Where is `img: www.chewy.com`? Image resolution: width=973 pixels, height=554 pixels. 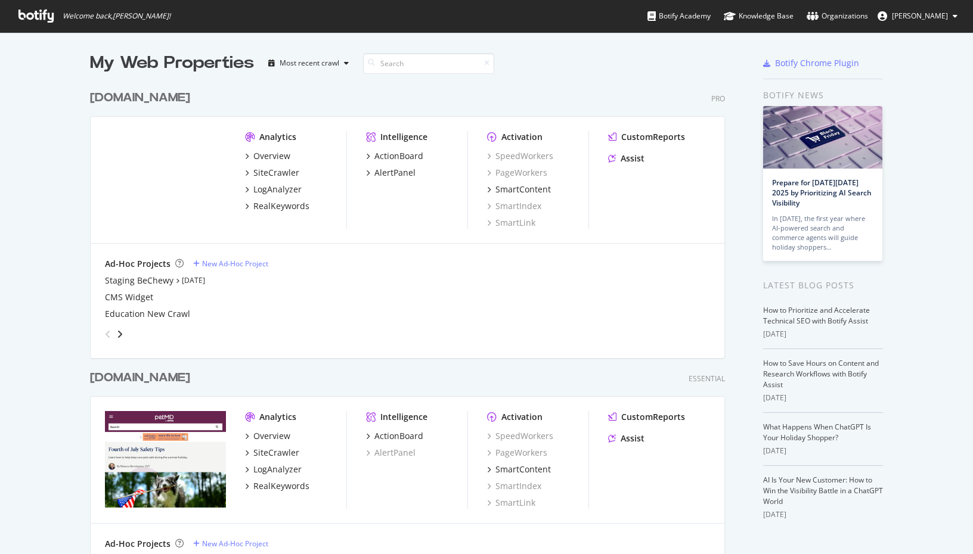 img: www.chewy.com is located at coordinates (165, 179).